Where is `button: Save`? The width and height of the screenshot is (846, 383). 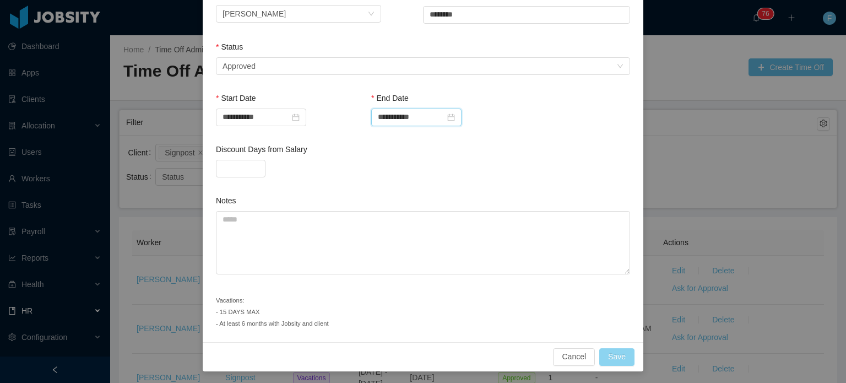
button: Save is located at coordinates (617, 357).